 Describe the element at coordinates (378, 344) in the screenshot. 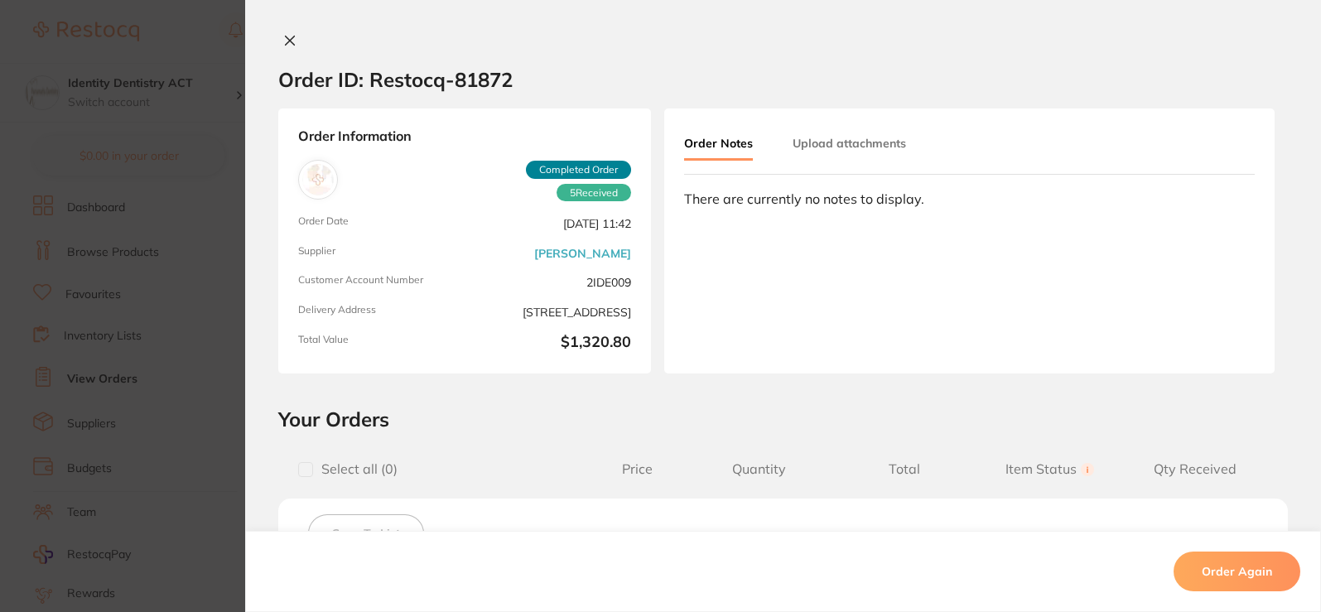

I see `span: Total Value` at that location.